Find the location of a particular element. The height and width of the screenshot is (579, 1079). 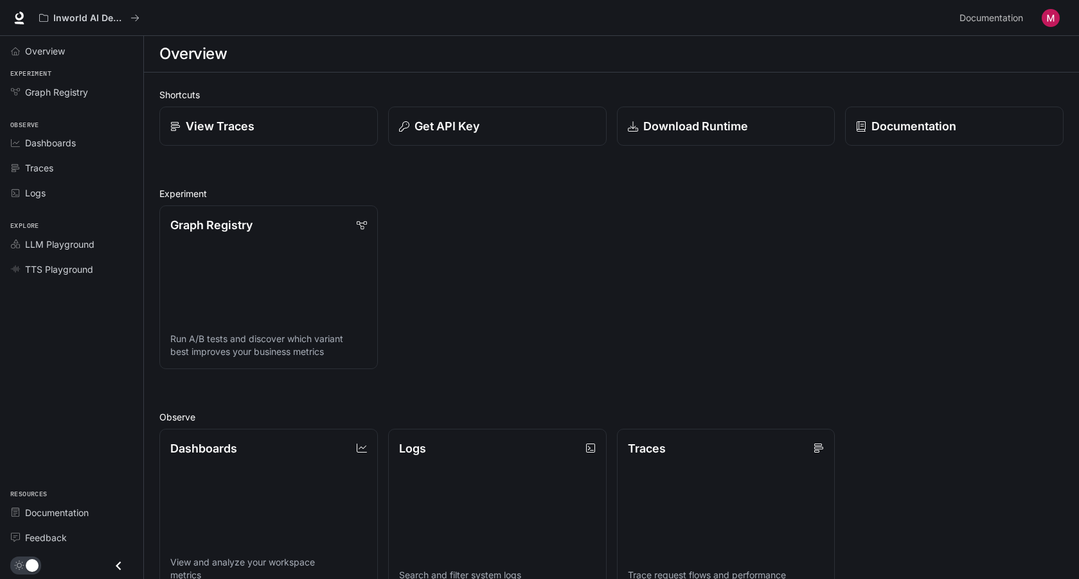

a: Dashboards is located at coordinates (71, 143).